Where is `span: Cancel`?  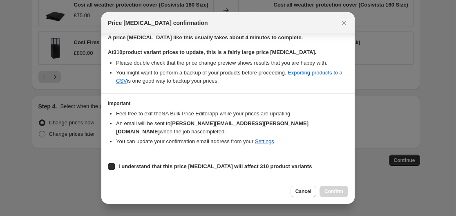 span: Cancel is located at coordinates (303, 191).